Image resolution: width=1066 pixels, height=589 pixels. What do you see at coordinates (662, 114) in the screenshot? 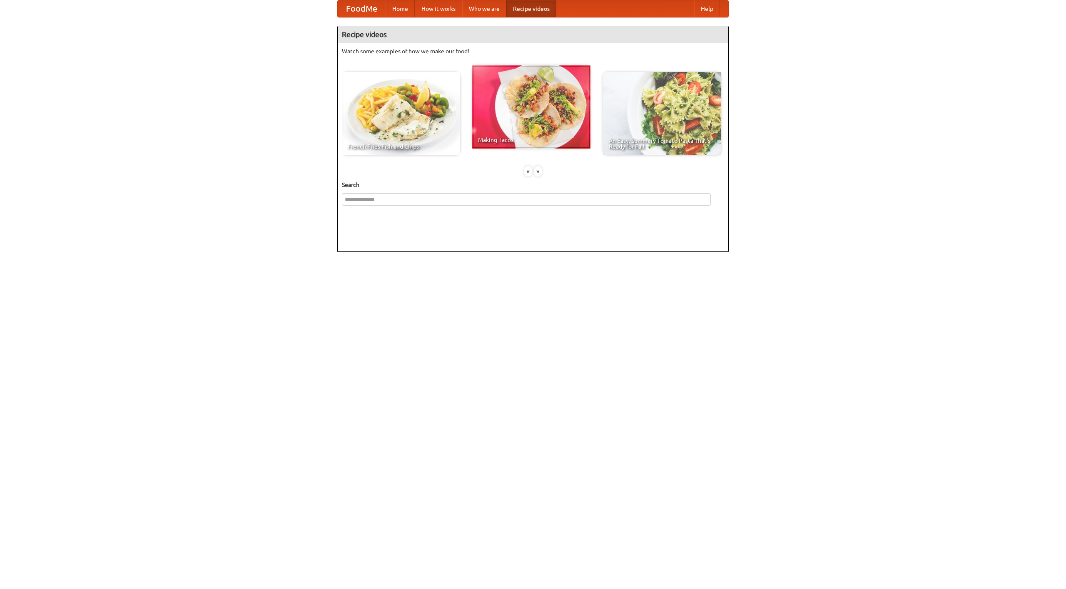
I see `a: An Easy, Summery Tomato Pasta That's Ready for Fall` at bounding box center [662, 114].